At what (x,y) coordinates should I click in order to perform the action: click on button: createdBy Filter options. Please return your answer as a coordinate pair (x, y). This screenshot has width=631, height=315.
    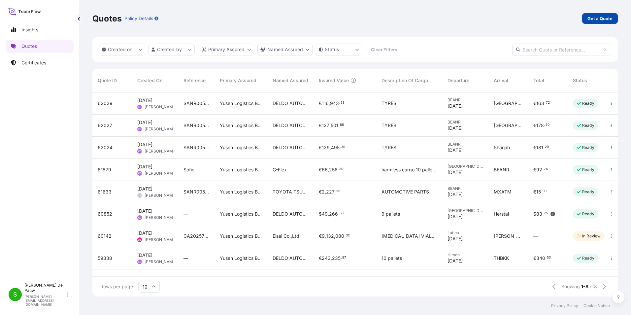
    Looking at the image, I should click on (172, 50).